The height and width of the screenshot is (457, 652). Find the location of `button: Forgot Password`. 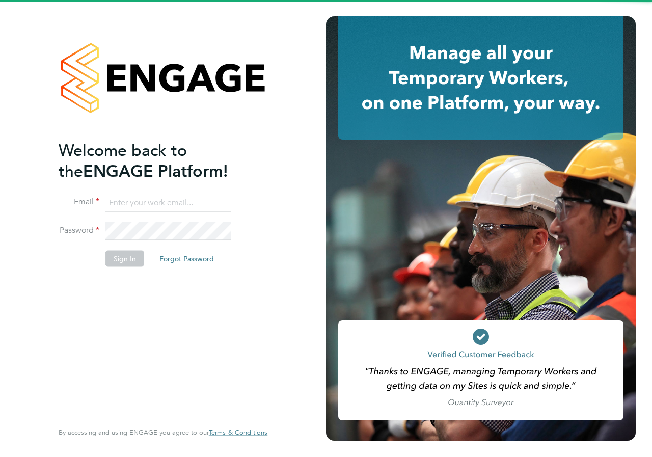

button: Forgot Password is located at coordinates (186, 259).